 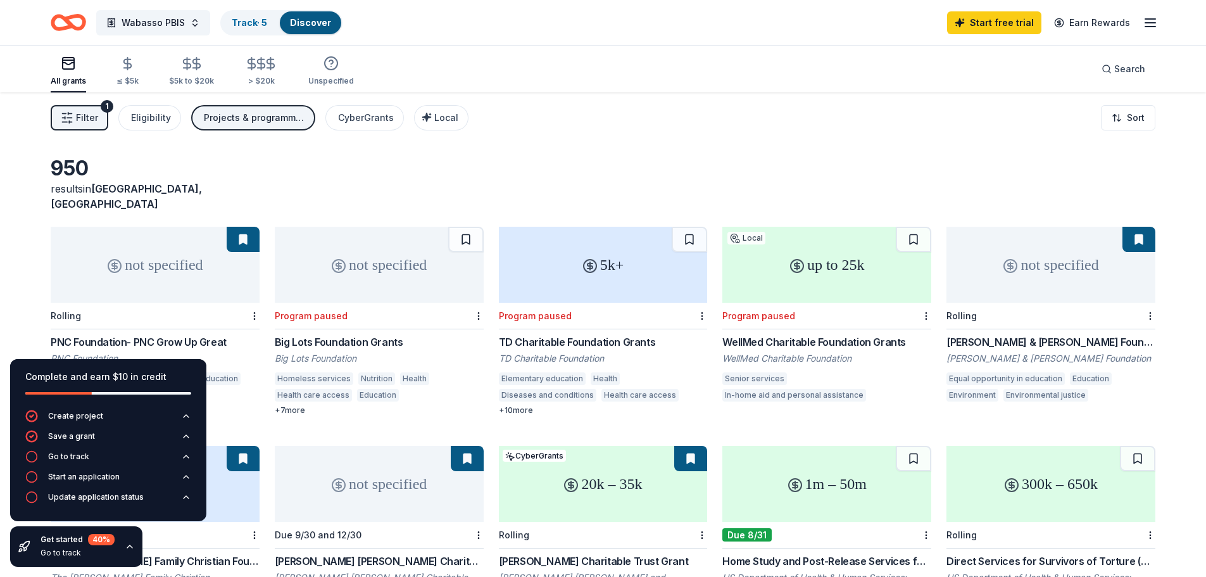 I want to click on div: > $20k, so click(x=261, y=81).